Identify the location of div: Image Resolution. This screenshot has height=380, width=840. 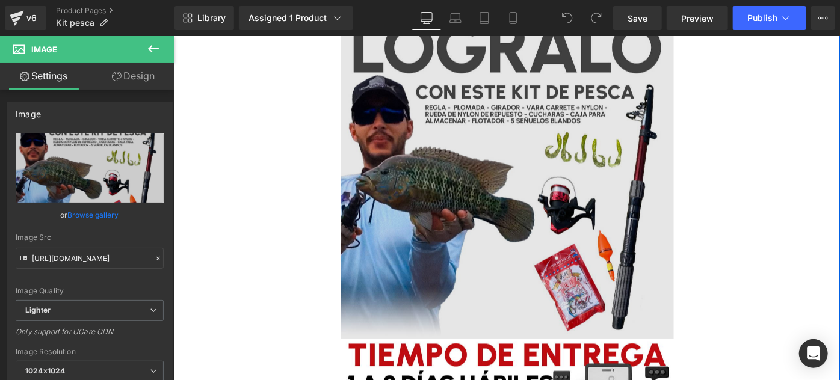
(90, 352).